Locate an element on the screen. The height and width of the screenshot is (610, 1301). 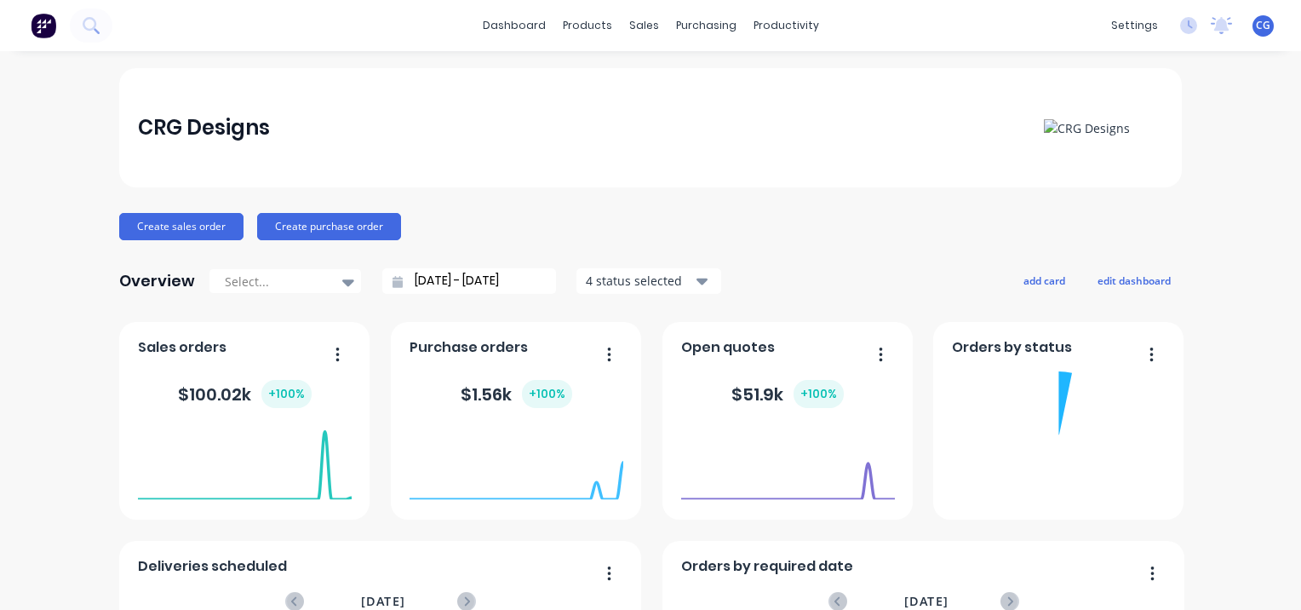
img: Factory is located at coordinates (43, 26).